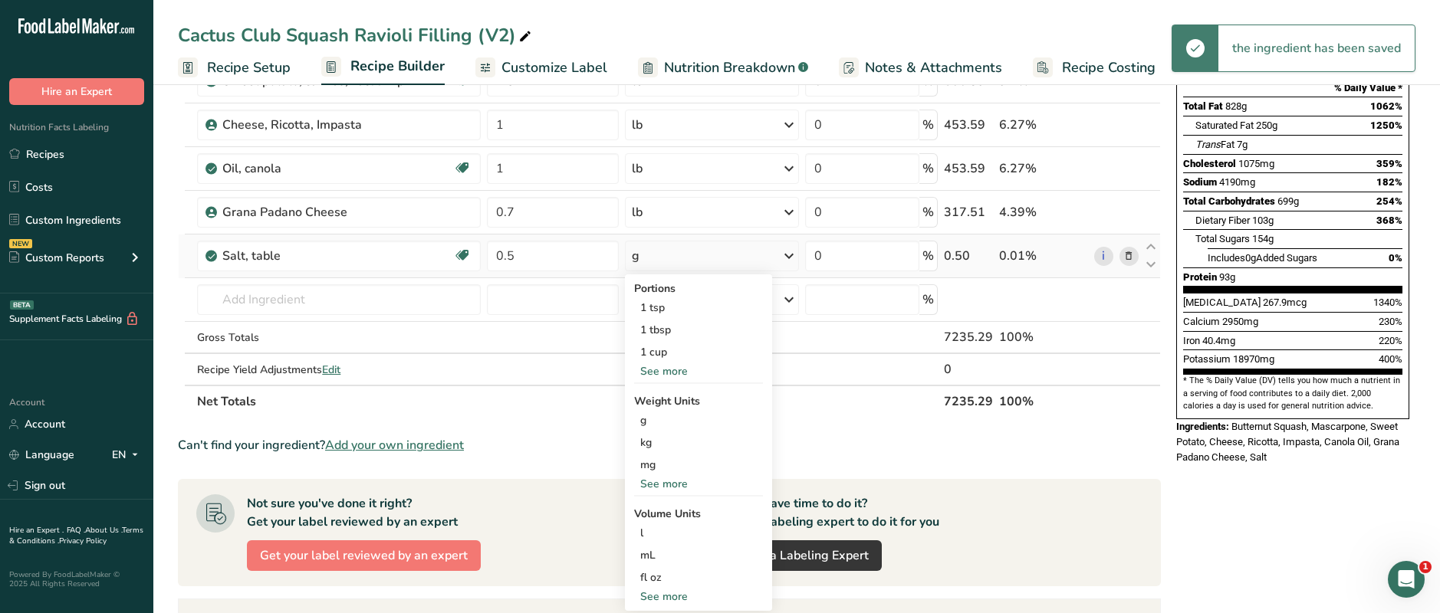  Describe the element at coordinates (1200, 182) in the screenshot. I see `span: Sodium` at that location.